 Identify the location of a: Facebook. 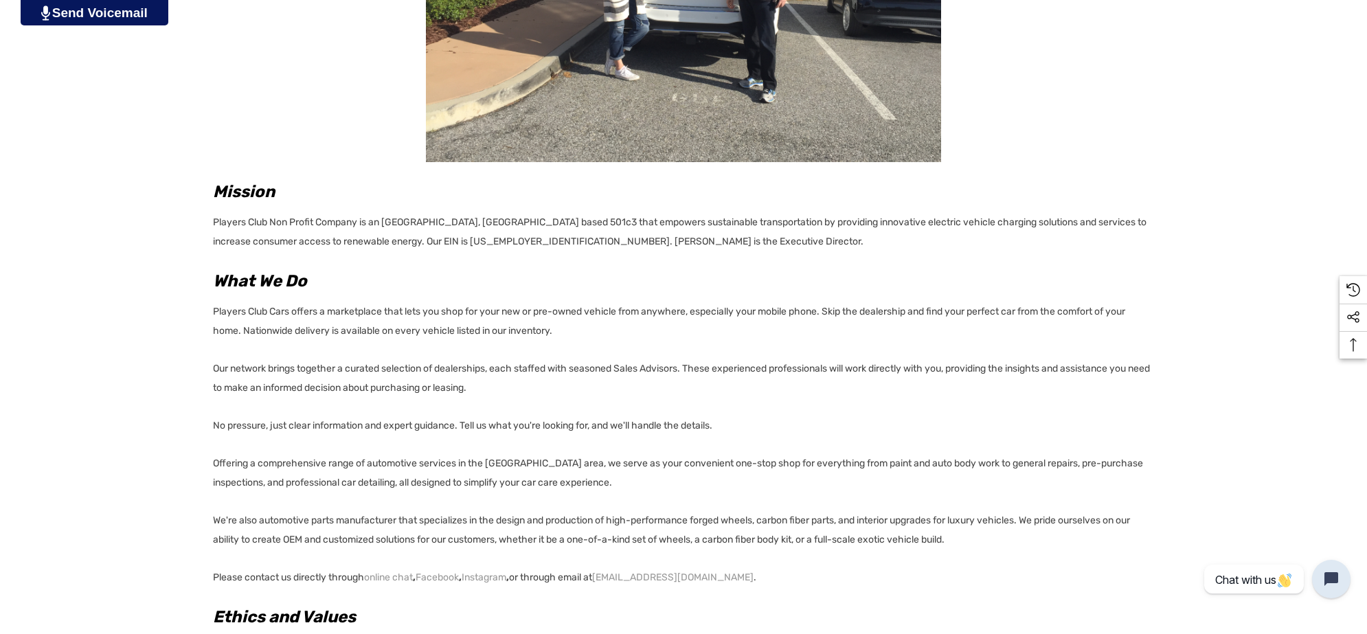
(437, 578).